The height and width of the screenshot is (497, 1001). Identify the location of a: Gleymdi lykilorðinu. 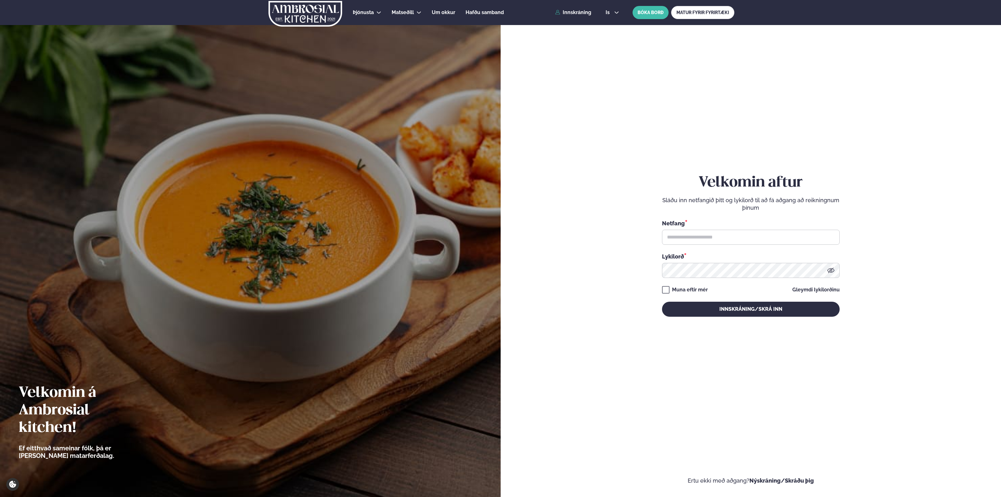
(816, 290).